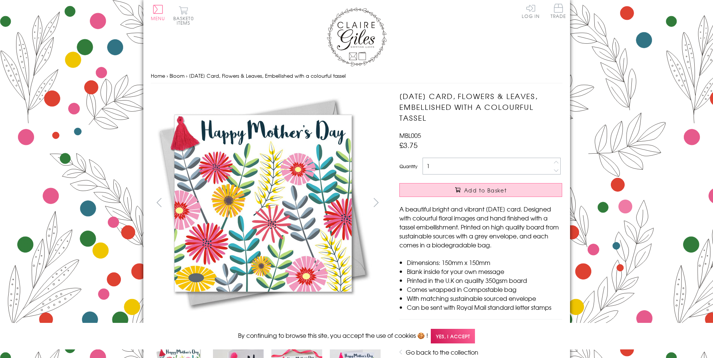 This screenshot has width=713, height=358. I want to click on a: Home, so click(158, 76).